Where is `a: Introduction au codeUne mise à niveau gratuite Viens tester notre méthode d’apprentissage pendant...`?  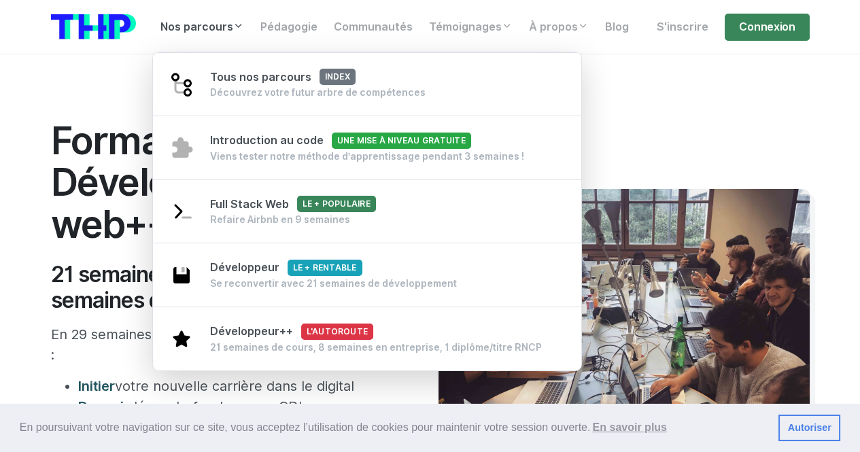 a: Introduction au codeUne mise à niveau gratuite Viens tester notre méthode d’apprentissage pendant... is located at coordinates (367, 148).